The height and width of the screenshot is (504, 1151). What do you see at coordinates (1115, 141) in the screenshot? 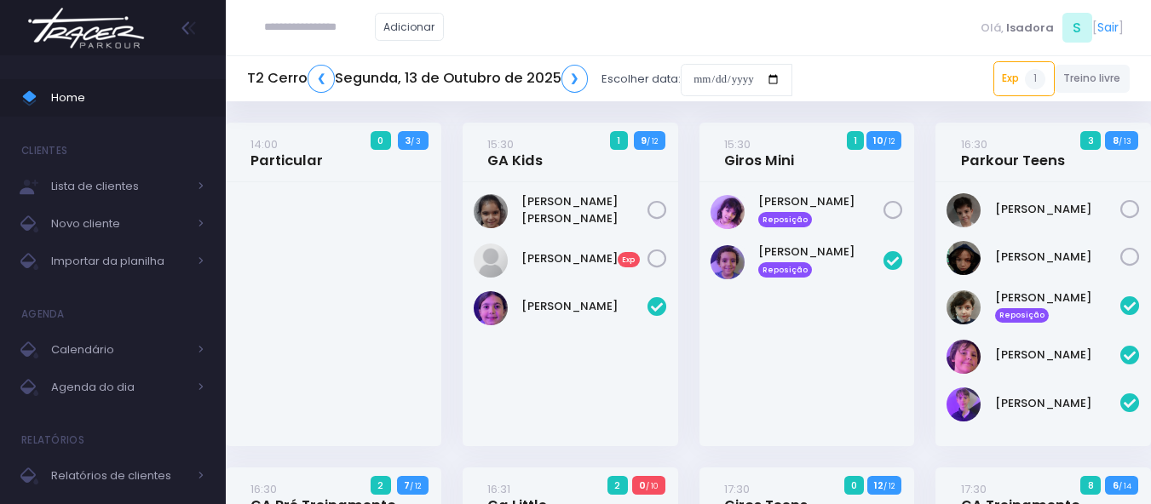
I see `strong: 8` at bounding box center [1115, 141].